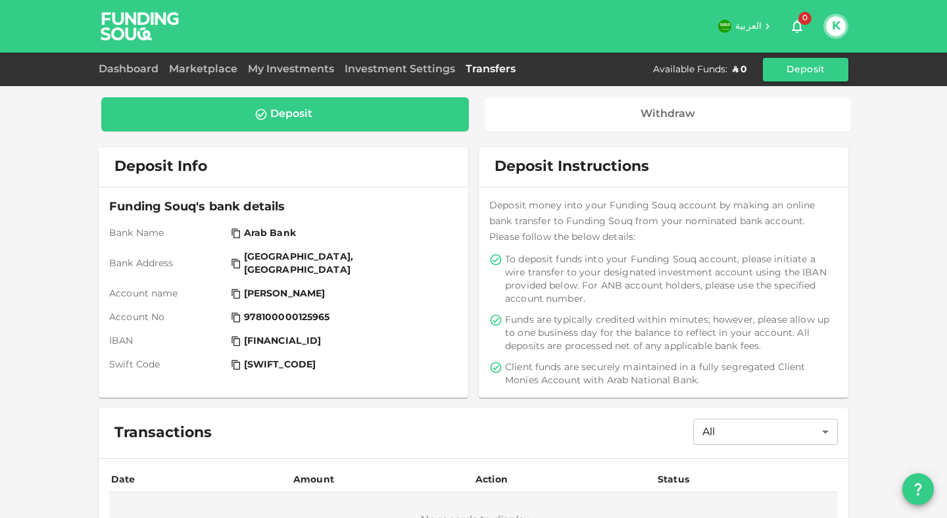 The image size is (947, 518). Describe the element at coordinates (287, 318) in the screenshot. I see `span: 978100000125965` at that location.